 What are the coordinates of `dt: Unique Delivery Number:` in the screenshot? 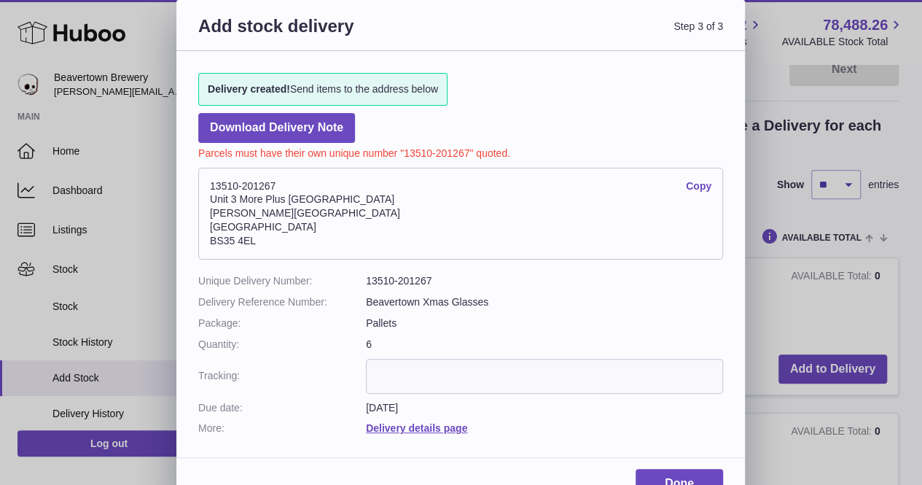 It's located at (282, 281).